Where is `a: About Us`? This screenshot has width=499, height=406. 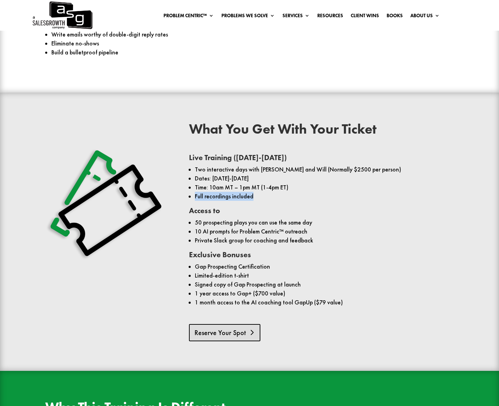 a: About Us is located at coordinates (425, 17).